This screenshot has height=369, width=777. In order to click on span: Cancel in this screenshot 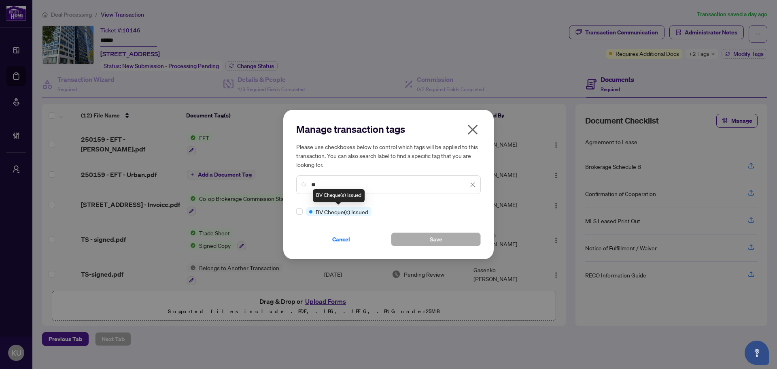, I will do `click(341, 239)`.